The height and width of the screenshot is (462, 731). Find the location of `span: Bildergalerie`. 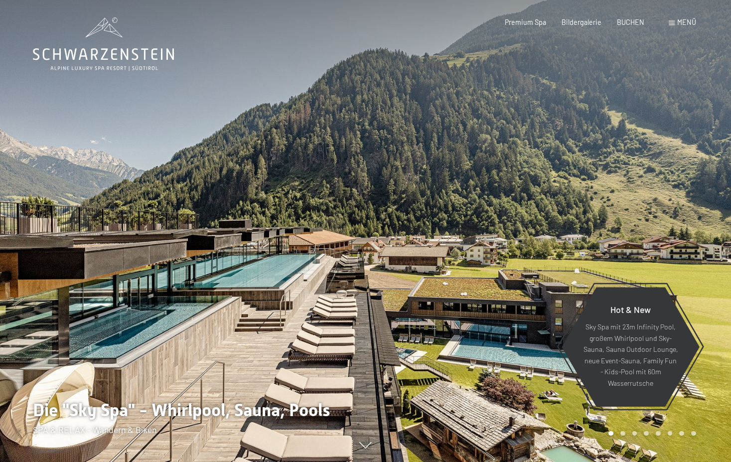

span: Bildergalerie is located at coordinates (582, 22).